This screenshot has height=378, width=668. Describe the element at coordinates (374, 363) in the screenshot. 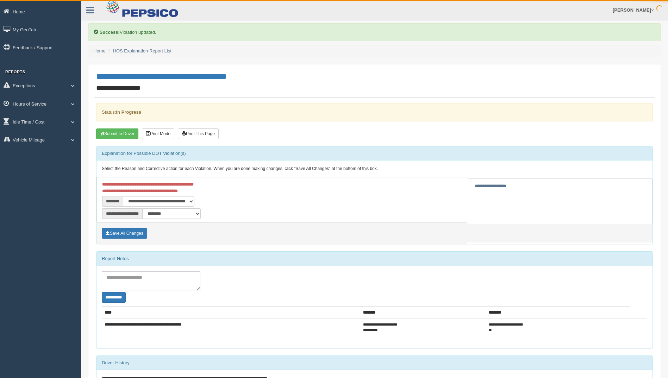

I see `div: Driver History` at that location.